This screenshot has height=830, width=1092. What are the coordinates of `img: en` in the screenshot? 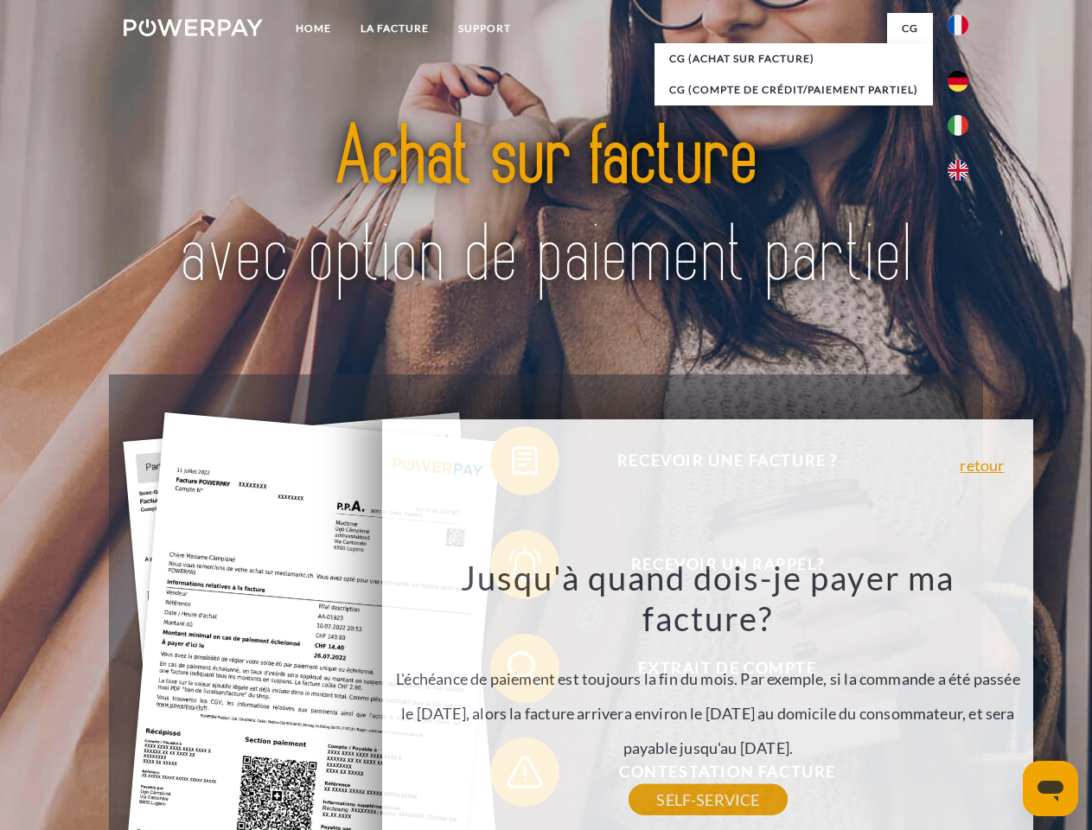 It's located at (958, 170).